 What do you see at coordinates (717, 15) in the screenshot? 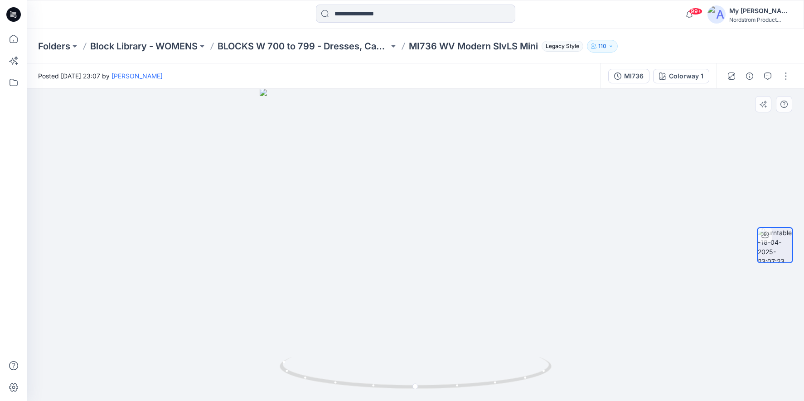
I see `img: avatar` at bounding box center [717, 15].